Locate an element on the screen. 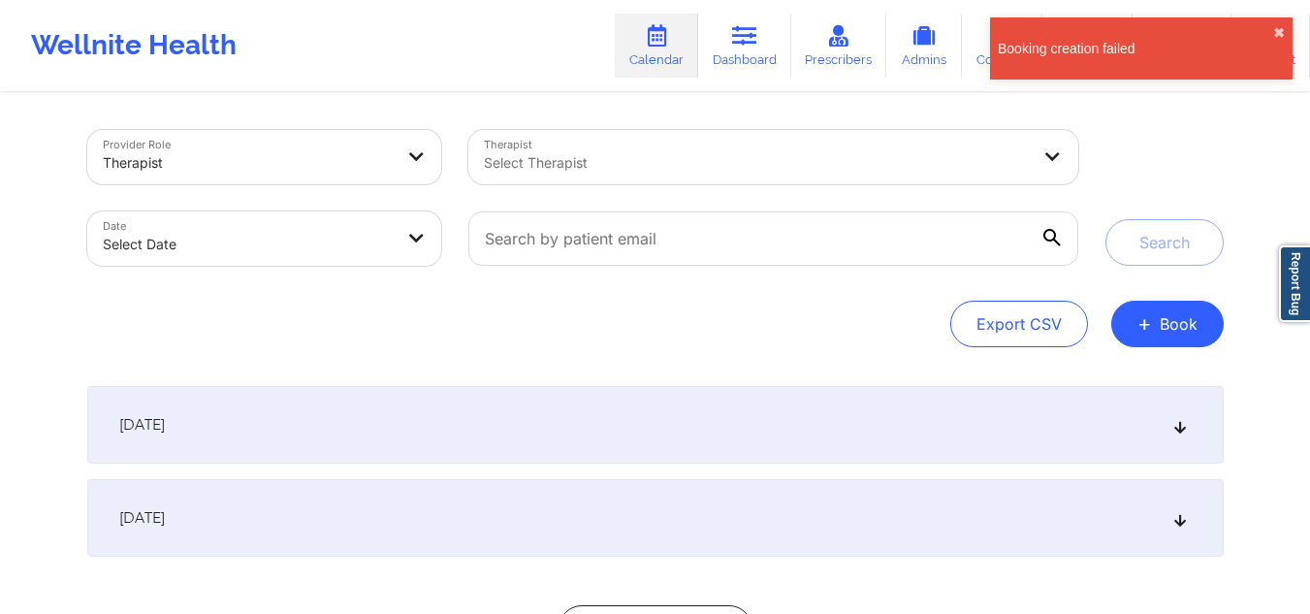  div: Select Date is located at coordinates (248, 244).